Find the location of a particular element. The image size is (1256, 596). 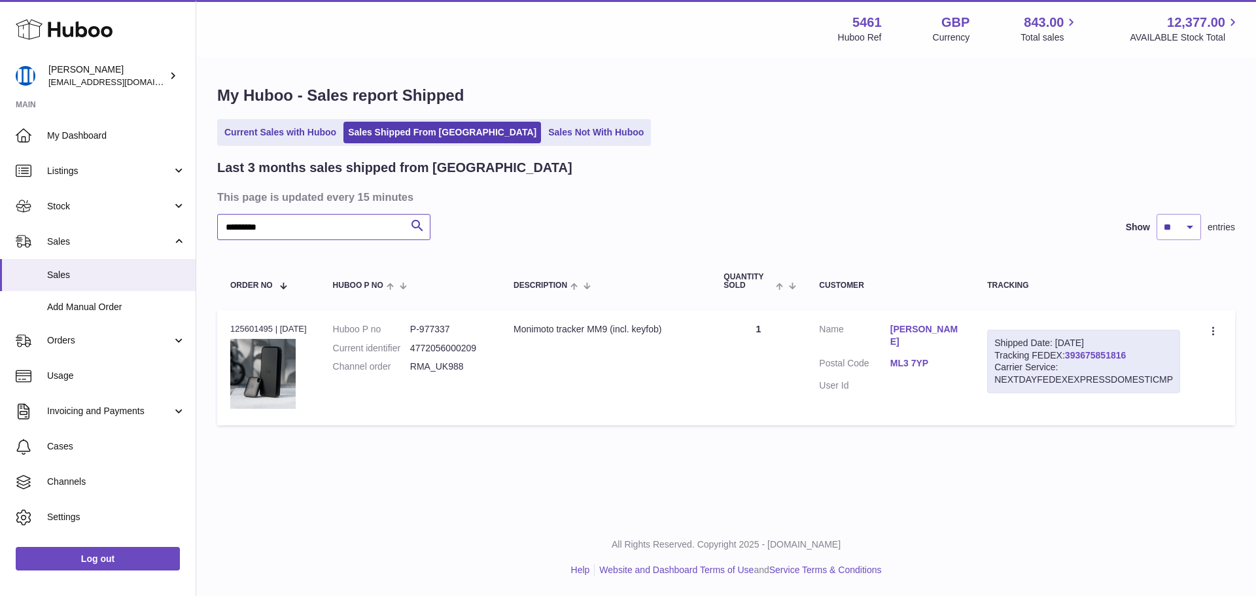

div: Currency is located at coordinates (951, 37).